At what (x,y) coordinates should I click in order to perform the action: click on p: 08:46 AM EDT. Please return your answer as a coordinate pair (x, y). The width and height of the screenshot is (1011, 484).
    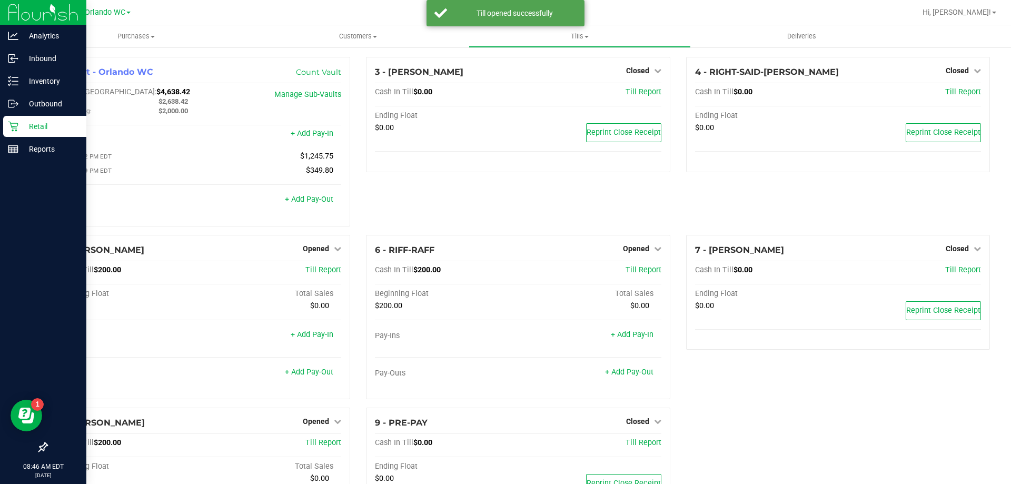
    Looking at the image, I should click on (43, 466).